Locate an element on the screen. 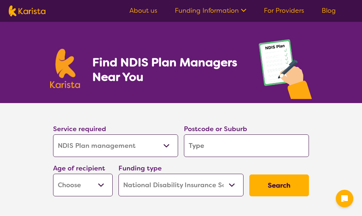 This screenshot has width=362, height=216. h1: Find NDIS Plan Managers Near You is located at coordinates (168, 69).